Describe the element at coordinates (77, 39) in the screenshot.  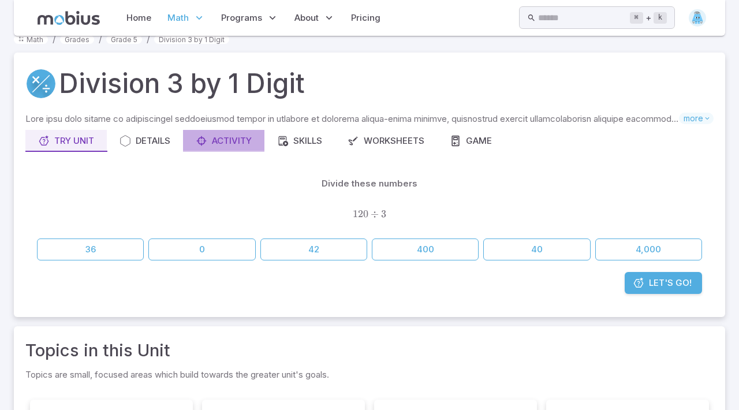
I see `a: Grades` at that location.